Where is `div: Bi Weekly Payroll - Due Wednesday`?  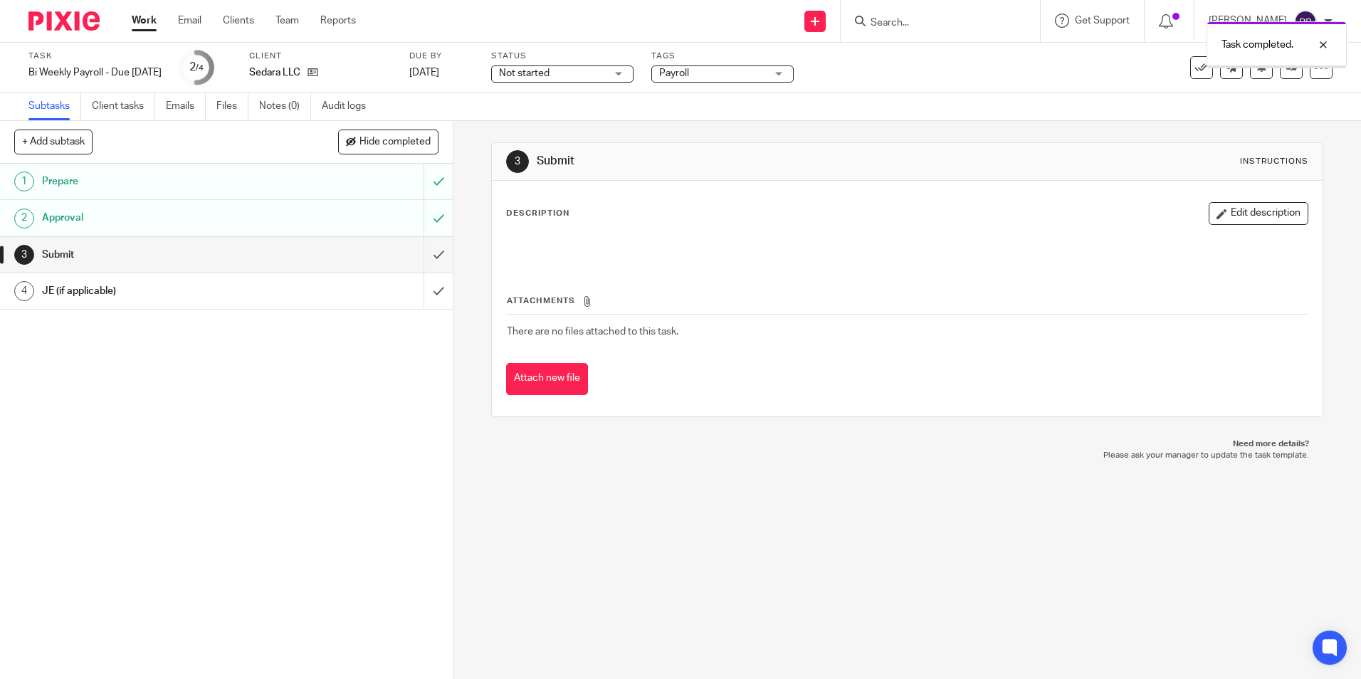
div: Bi Weekly Payroll - Due Wednesday is located at coordinates (95, 73).